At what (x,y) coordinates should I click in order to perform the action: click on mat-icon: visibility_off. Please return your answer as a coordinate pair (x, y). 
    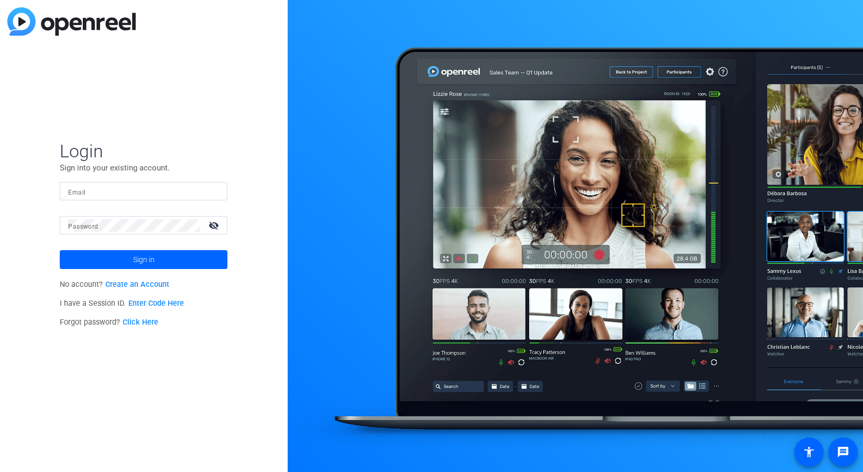
    Looking at the image, I should click on (215, 225).